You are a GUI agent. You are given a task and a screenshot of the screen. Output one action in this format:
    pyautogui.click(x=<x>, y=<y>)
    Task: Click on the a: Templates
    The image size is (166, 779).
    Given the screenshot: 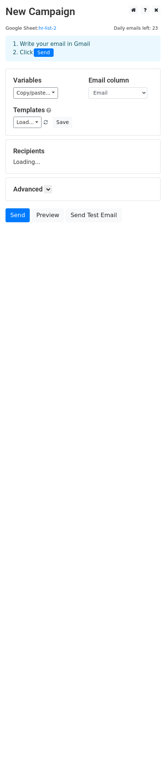 What is the action you would take?
    pyautogui.click(x=29, y=110)
    